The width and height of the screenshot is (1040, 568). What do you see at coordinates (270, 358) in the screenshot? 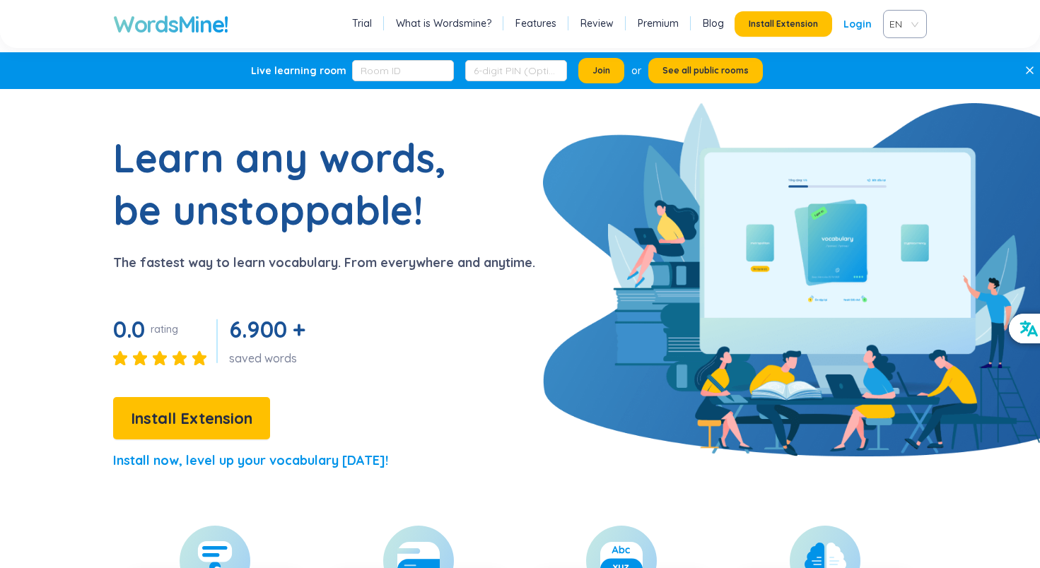
I see `div: saved words` at bounding box center [270, 358].